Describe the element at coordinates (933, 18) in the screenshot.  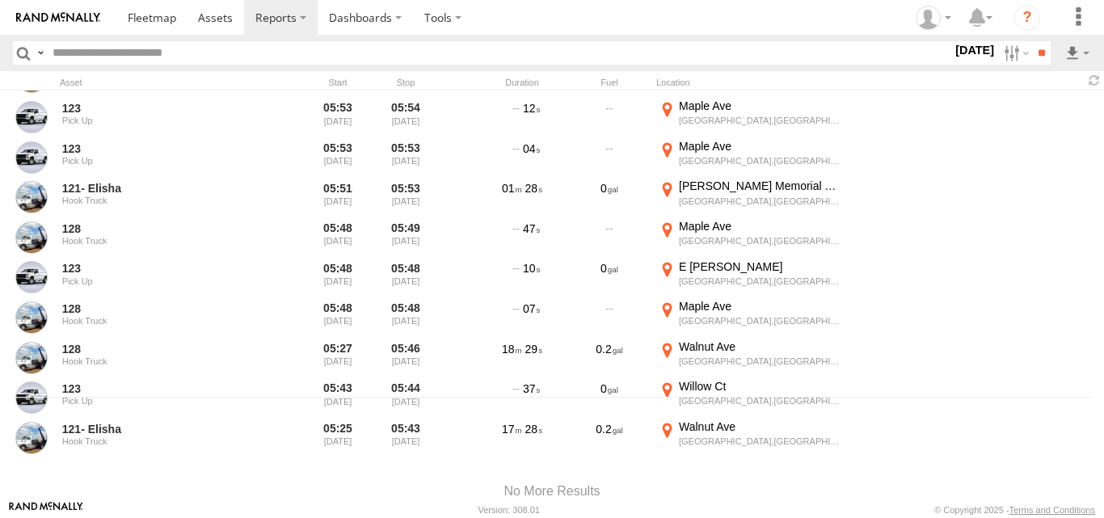
I see `div: Ed Pruneda` at that location.